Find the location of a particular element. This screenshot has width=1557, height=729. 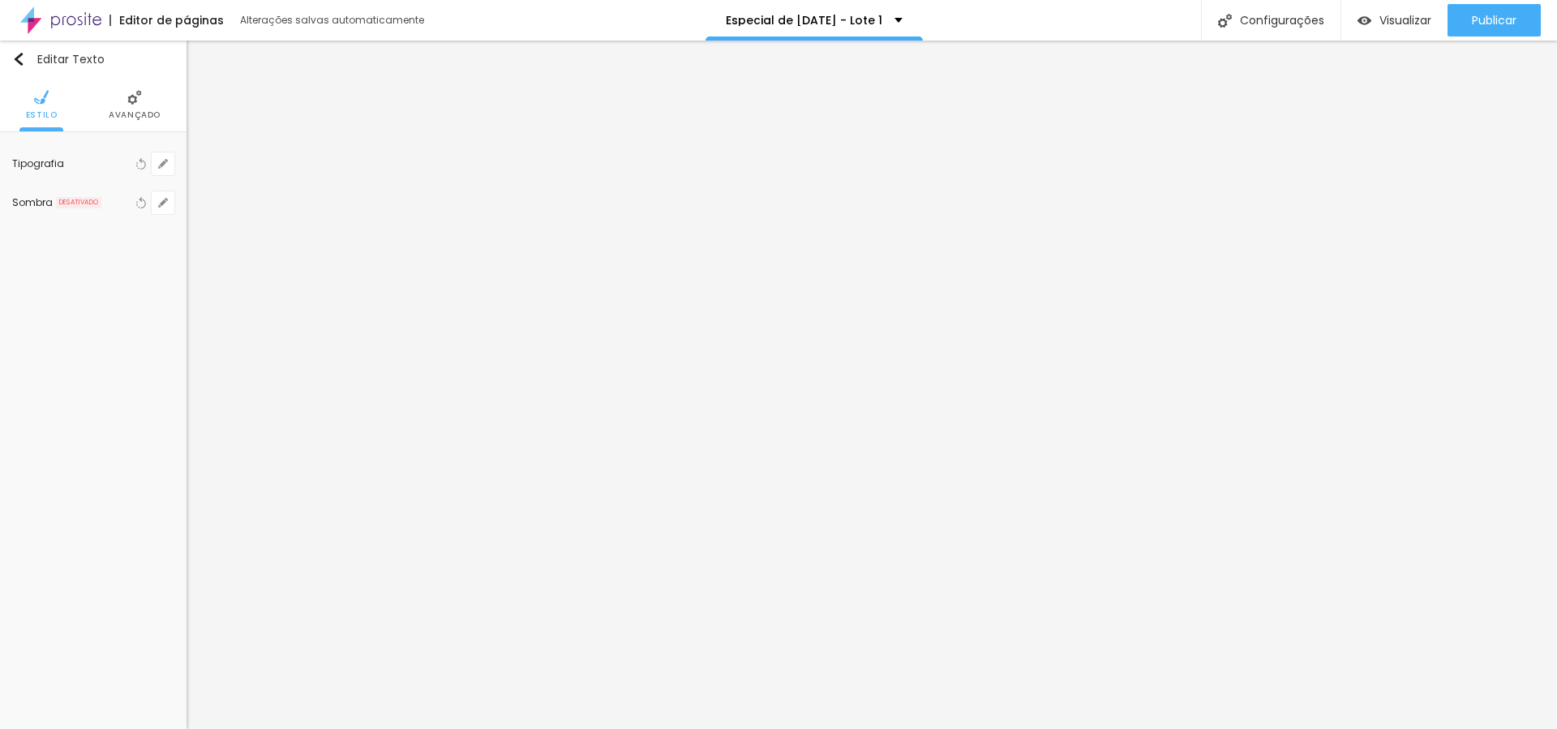

span: Visualizar is located at coordinates (1406, 20).